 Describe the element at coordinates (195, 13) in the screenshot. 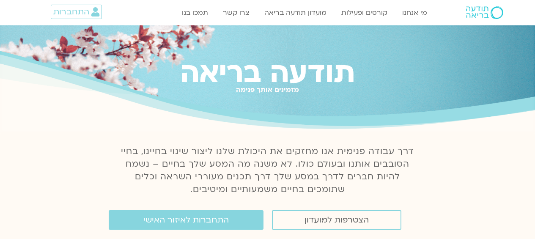

I see `a: תמכו בנו` at that location.